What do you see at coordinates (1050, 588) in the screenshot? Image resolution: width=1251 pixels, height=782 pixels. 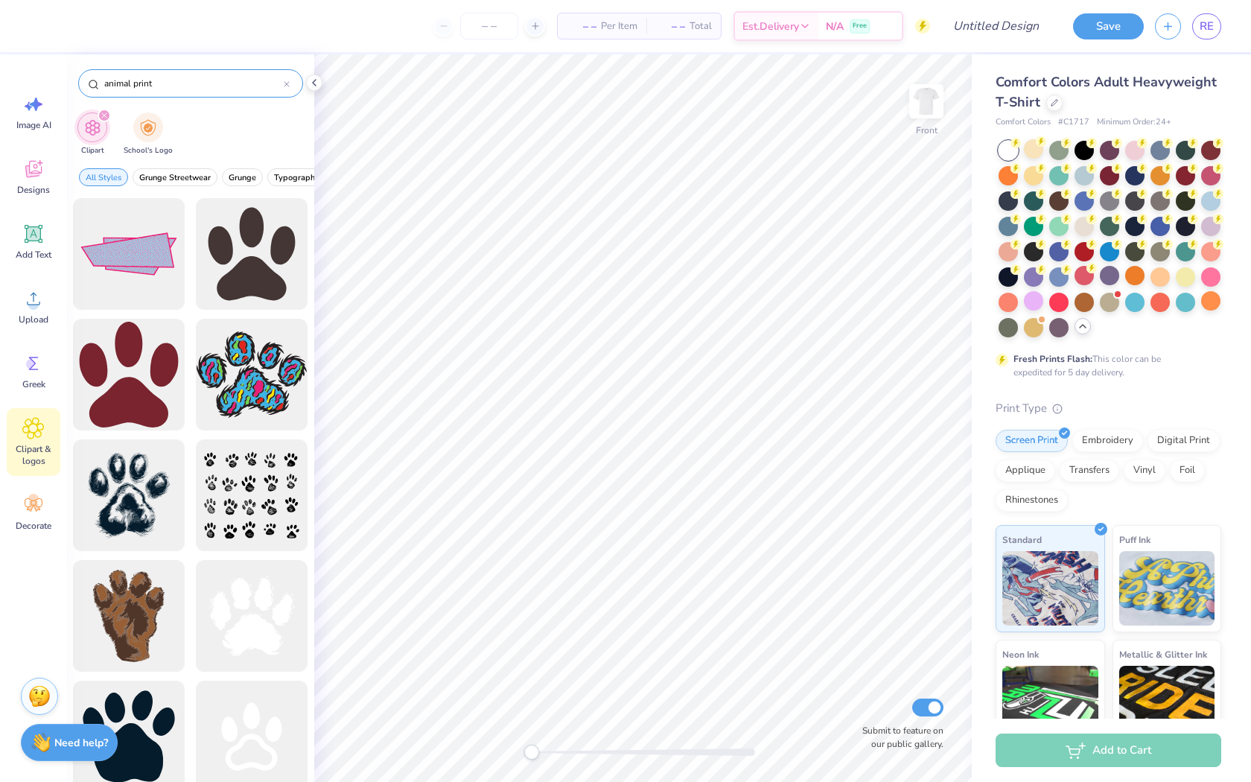 I see `img: Standard` at bounding box center [1050, 588].